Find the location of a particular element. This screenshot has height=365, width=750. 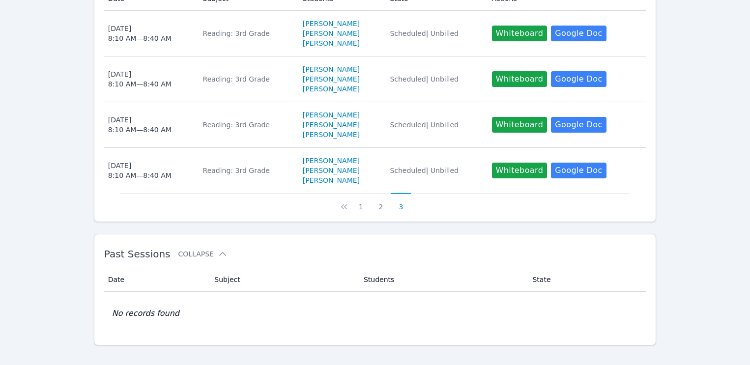

button: 2 is located at coordinates (381, 203).